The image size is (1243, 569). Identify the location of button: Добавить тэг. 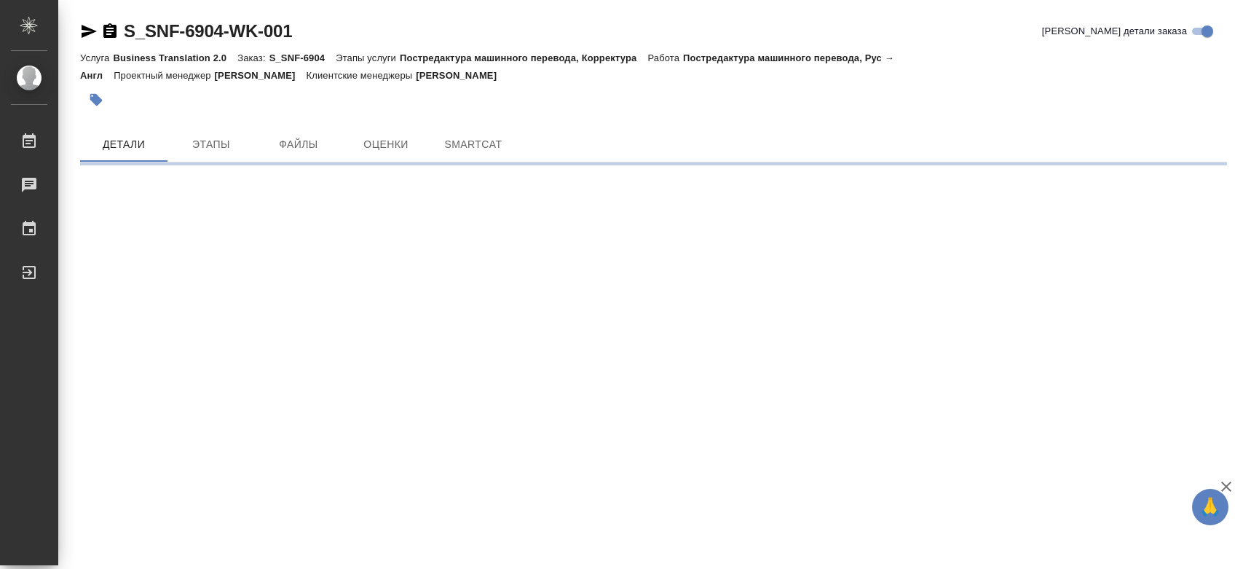
(96, 100).